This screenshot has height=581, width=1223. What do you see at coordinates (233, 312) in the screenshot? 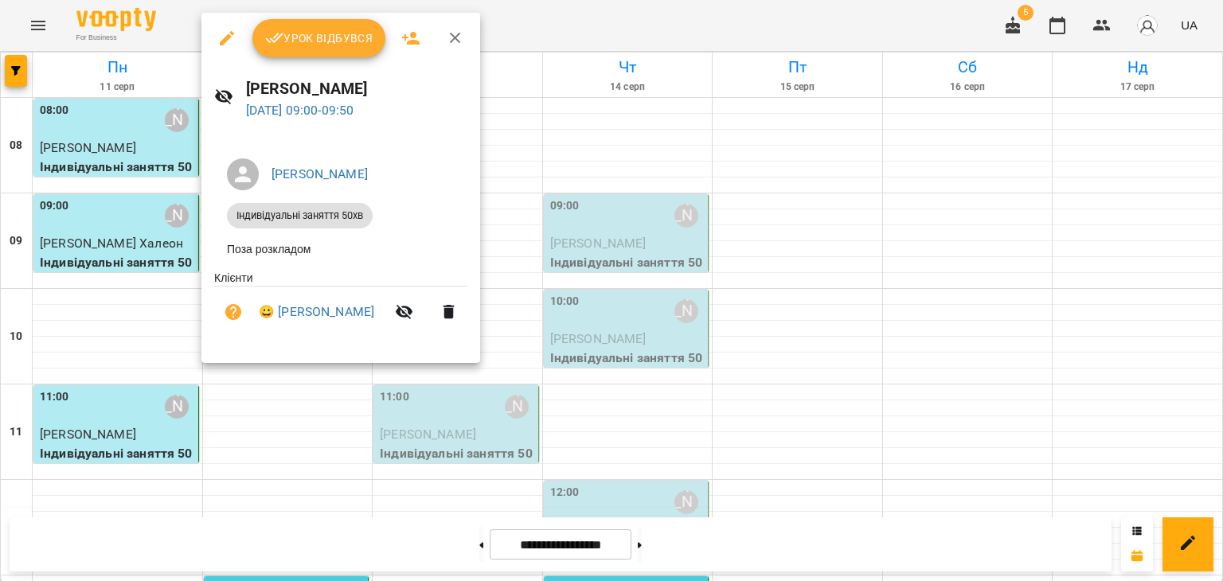
I see `button: Візит ще не сплачено. Додати оплату?` at bounding box center [233, 312].